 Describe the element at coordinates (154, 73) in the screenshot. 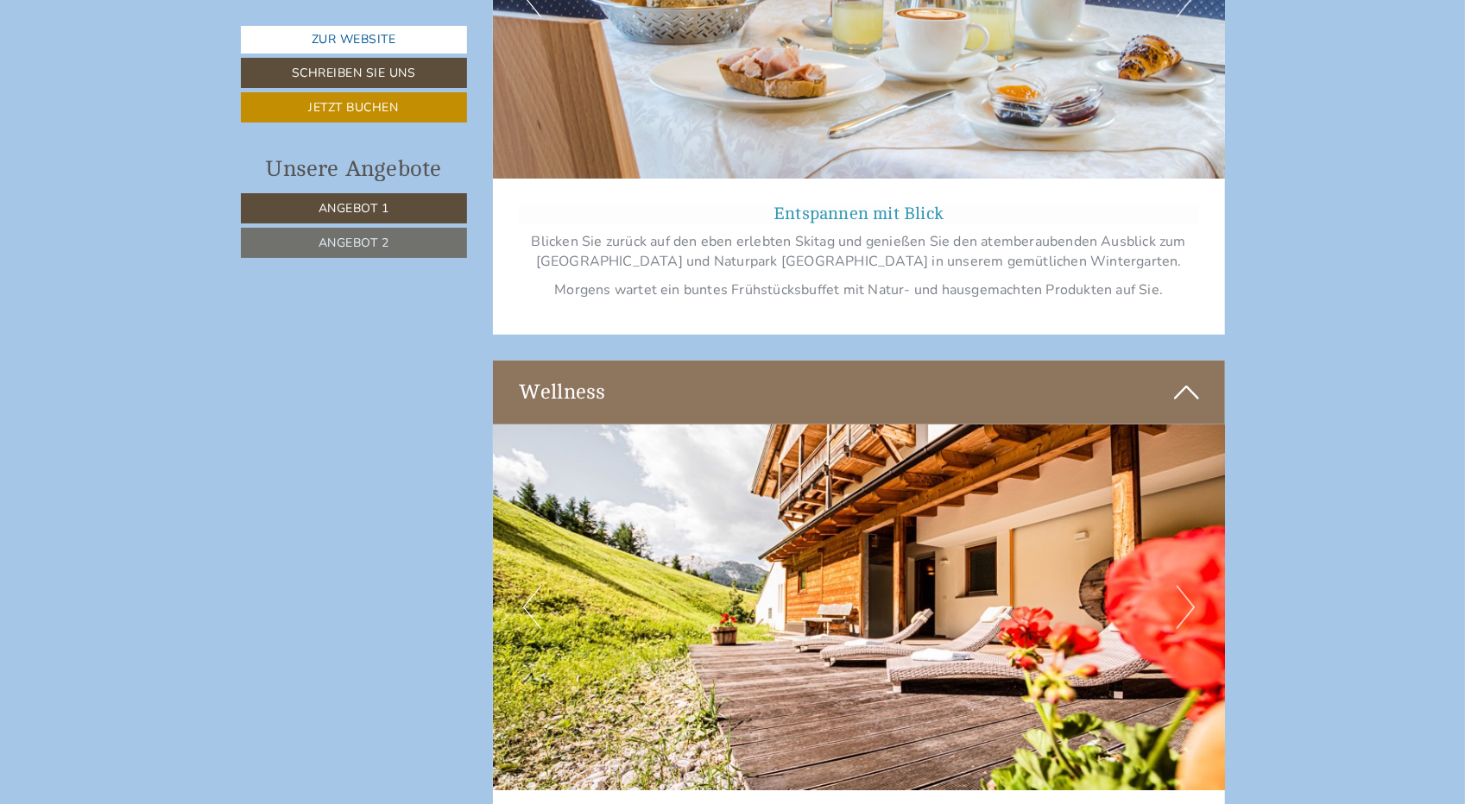

I see `div: Guten Tag, wie können wir Ihnen helfen?` at that location.